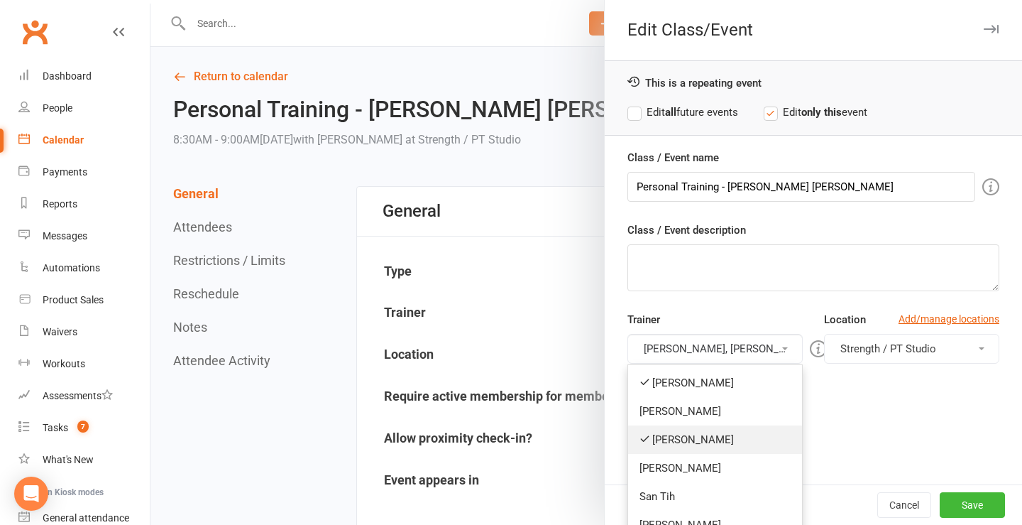  What do you see at coordinates (84, 172) in the screenshot?
I see `a: Payments` at bounding box center [84, 172].